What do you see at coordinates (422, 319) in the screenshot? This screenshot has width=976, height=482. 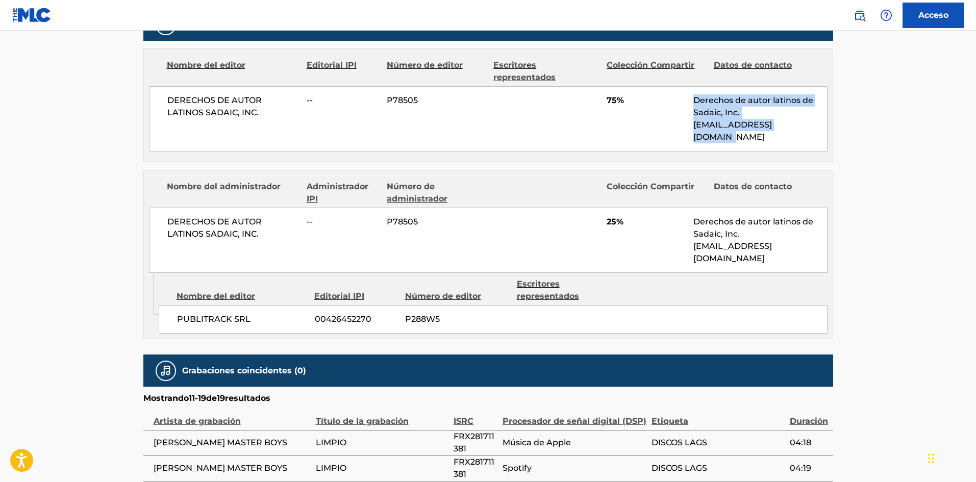 I see `font: P288W5` at bounding box center [422, 319].